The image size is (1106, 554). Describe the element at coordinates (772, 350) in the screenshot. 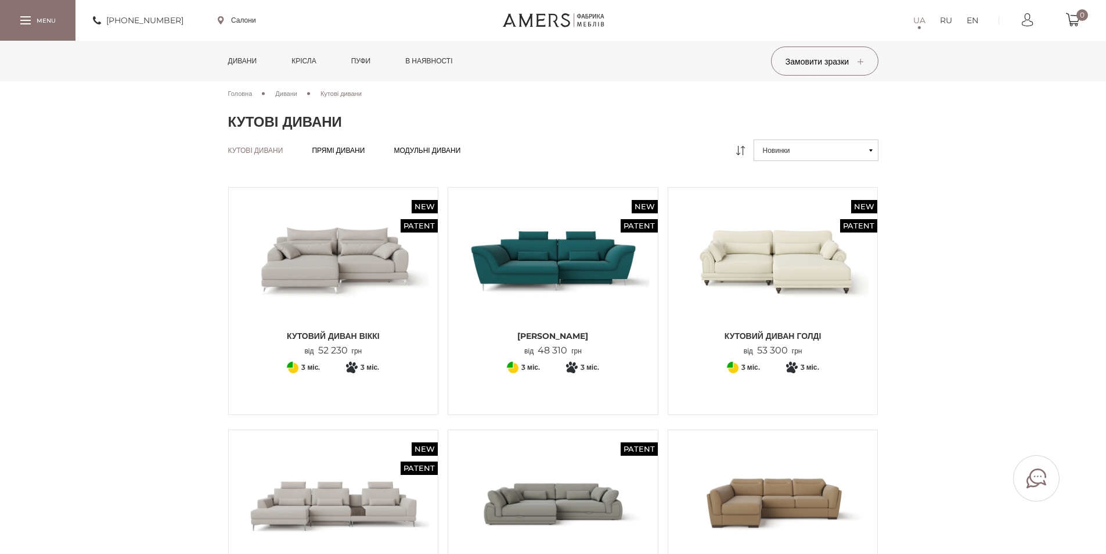

I see `span: 53 300` at that location.